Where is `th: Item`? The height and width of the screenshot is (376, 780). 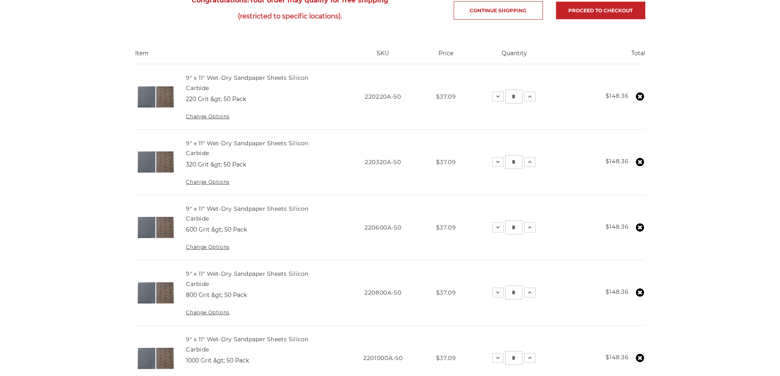 th: Item is located at coordinates (238, 56).